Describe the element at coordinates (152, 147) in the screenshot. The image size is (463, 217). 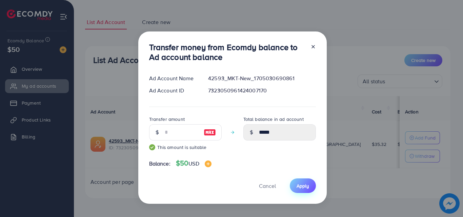
I see `img: guide` at that location.